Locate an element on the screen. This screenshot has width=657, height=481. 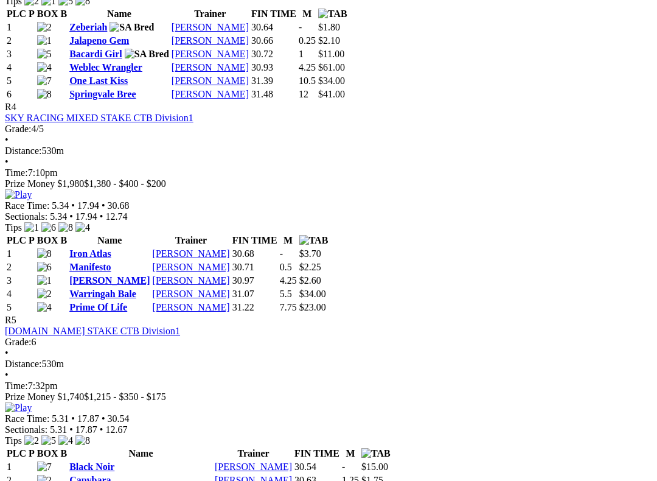
span: 30.68 is located at coordinates (119, 205).